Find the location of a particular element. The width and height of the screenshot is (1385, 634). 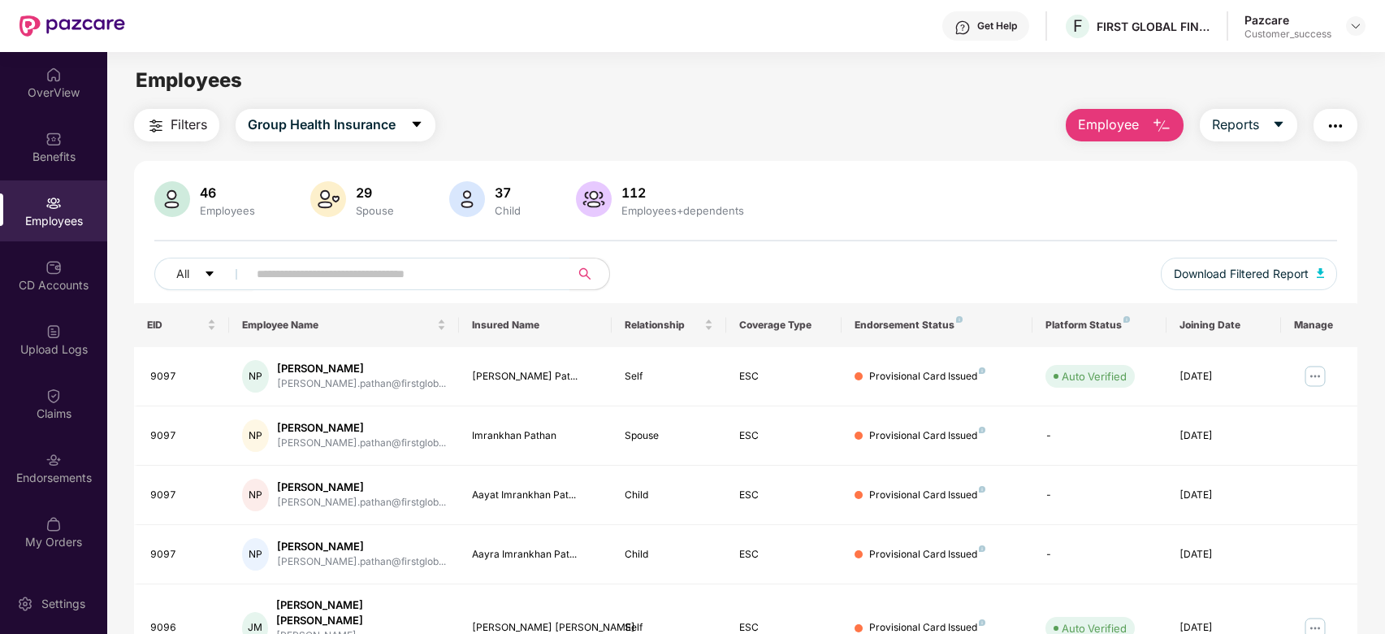

img: svg+xml;base64,PHN2ZyBpZD0iVXBsb2FkX0xvZ3MiIGRhdGEtbmFtZT0iVXBsb2FkIExvZ3MiIHhtbG5zPSJodHRwOi8vd3... is located at coordinates (54, 331).